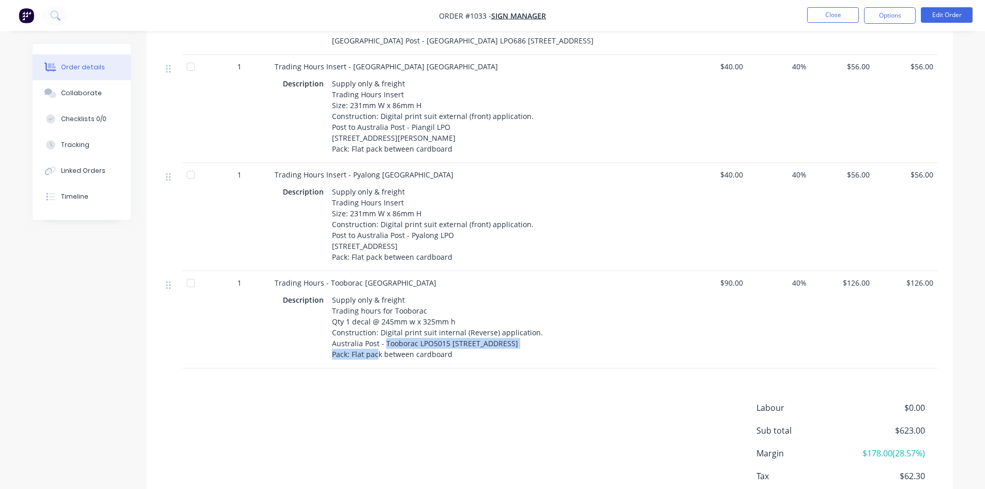  Describe the element at coordinates (716, 282) in the screenshot. I see `span: $90.00` at that location.